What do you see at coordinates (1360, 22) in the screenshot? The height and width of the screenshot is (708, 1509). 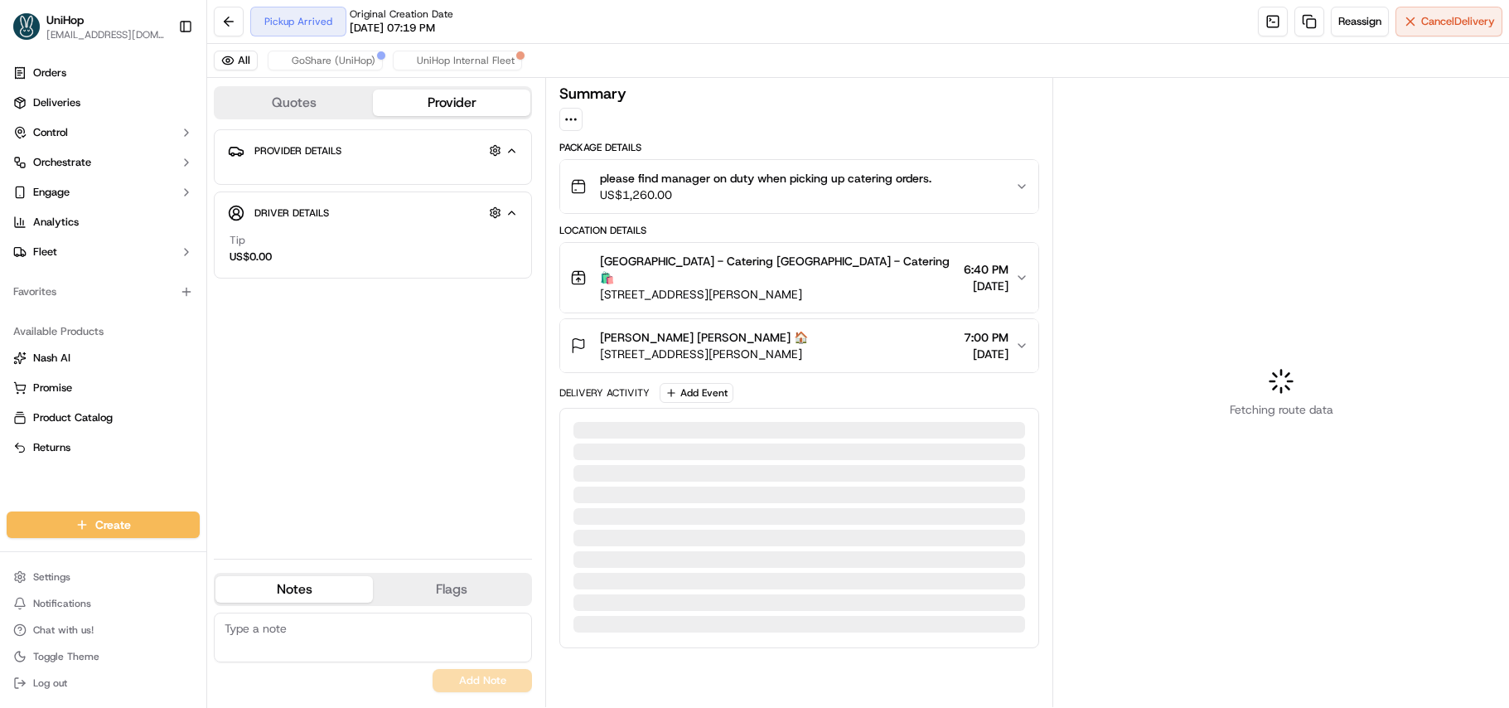 I see `span: Reassign` at bounding box center [1360, 22].